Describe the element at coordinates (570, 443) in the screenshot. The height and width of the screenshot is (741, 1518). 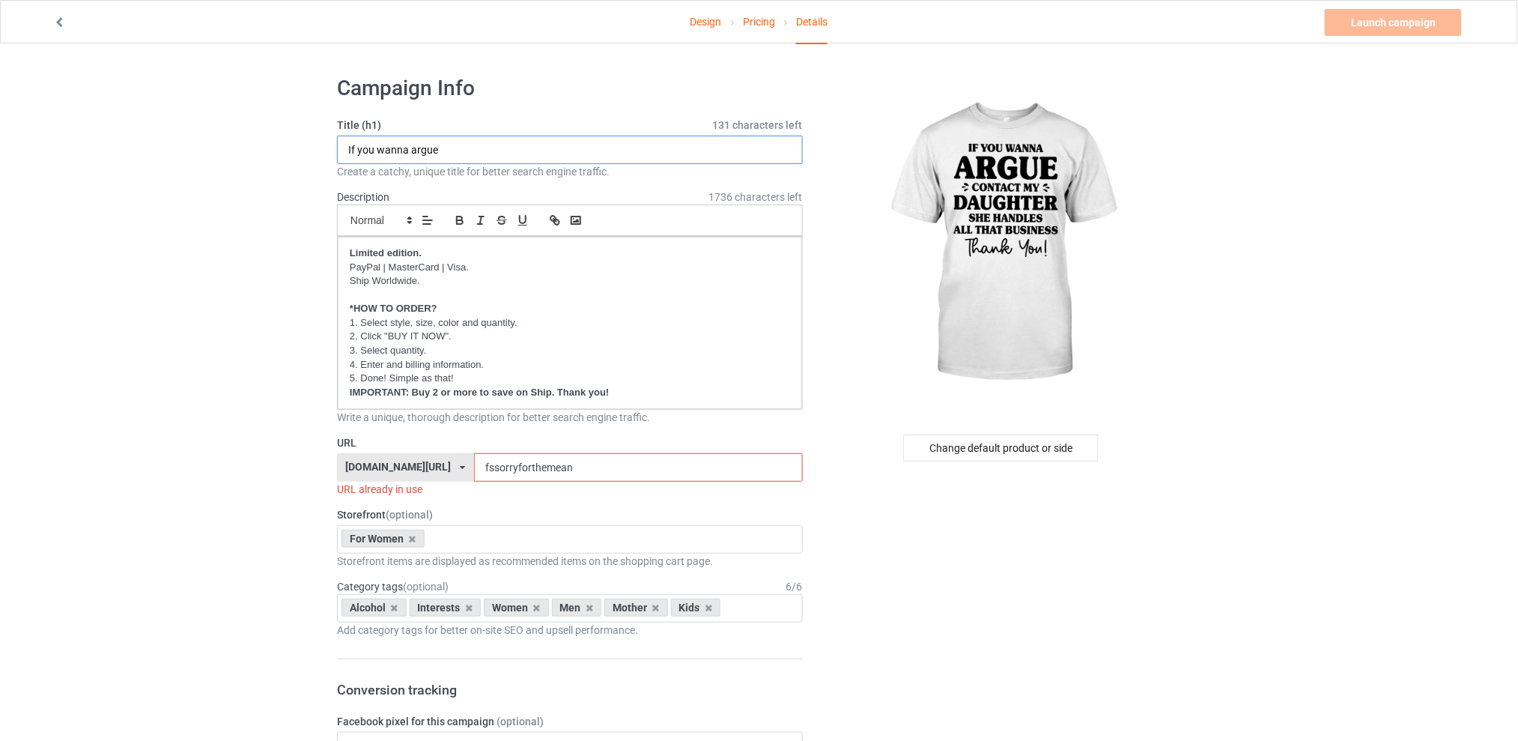
I see `label: URL` at that location.